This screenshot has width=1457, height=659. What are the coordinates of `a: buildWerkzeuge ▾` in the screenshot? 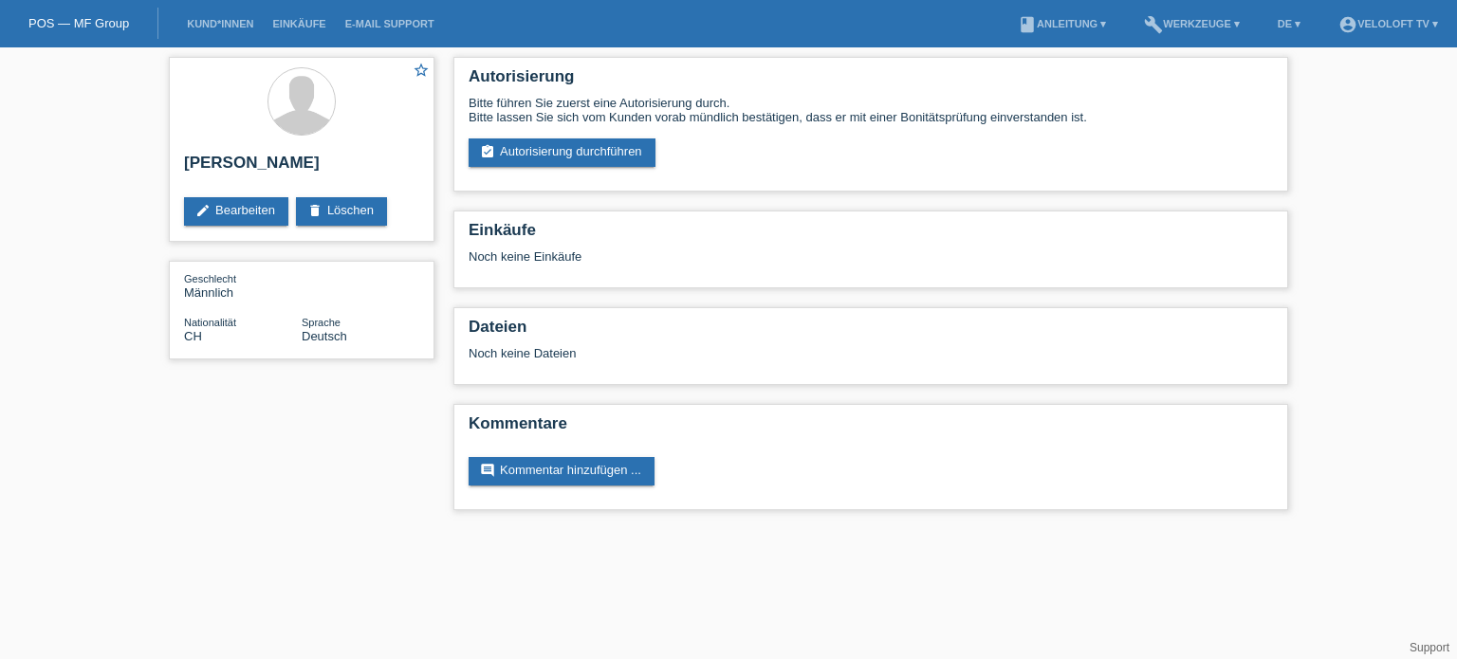 It's located at (1191, 24).